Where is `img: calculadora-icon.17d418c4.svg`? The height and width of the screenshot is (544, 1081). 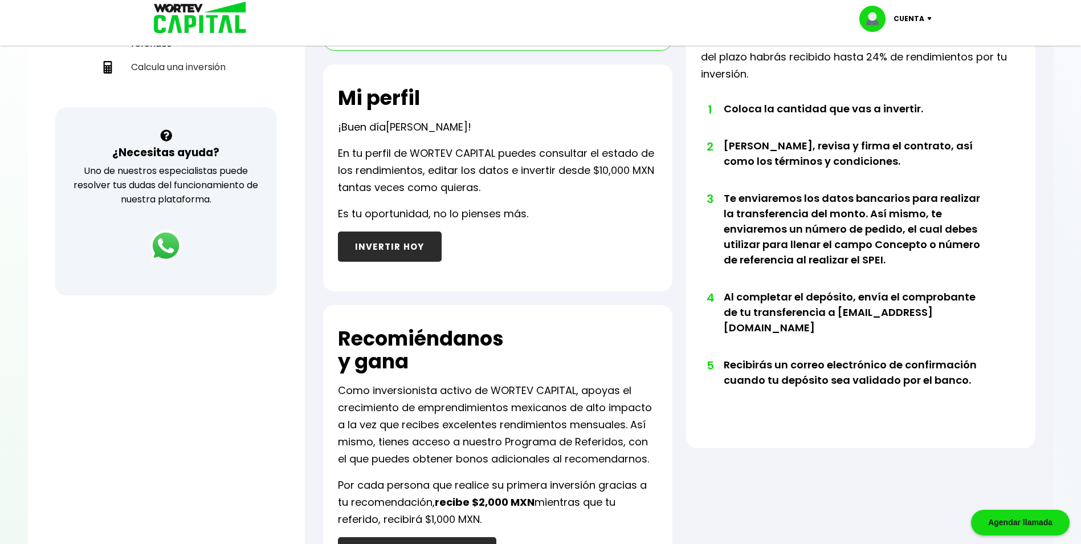 img: calculadora-icon.17d418c4.svg is located at coordinates (108, 67).